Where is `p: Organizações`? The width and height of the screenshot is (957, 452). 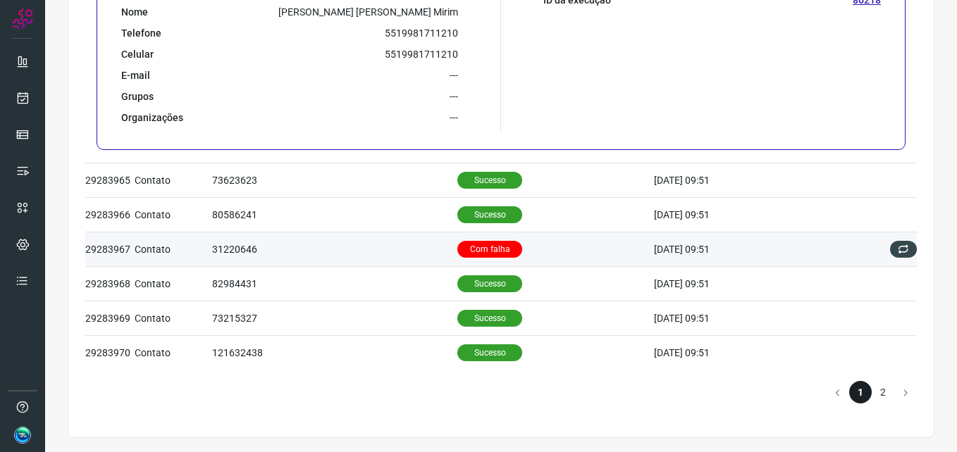 p: Organizações is located at coordinates (152, 118).